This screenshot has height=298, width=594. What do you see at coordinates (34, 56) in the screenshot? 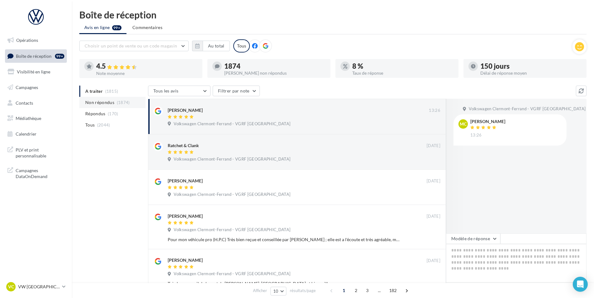
I see `span: Boîte de réception` at bounding box center [34, 56].